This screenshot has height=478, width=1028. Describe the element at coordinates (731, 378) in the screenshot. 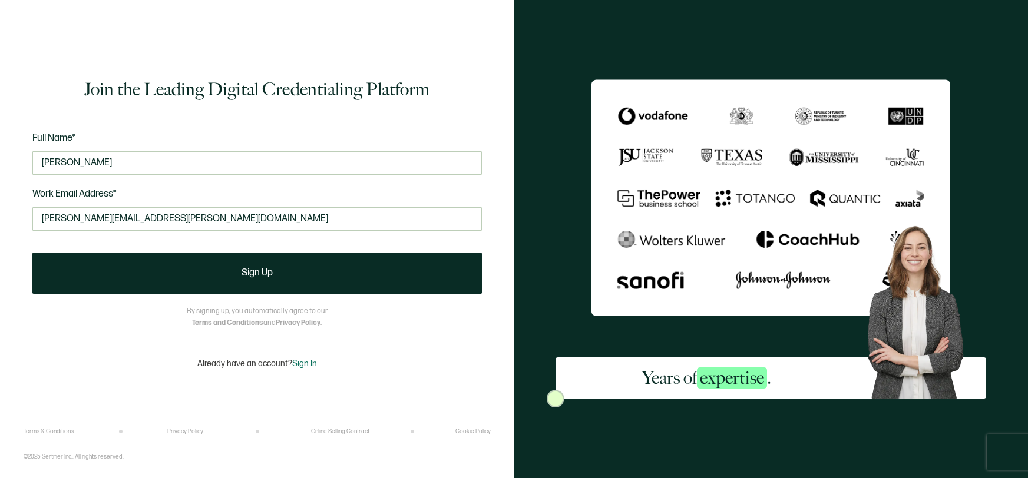

I see `span: expertise` at that location.